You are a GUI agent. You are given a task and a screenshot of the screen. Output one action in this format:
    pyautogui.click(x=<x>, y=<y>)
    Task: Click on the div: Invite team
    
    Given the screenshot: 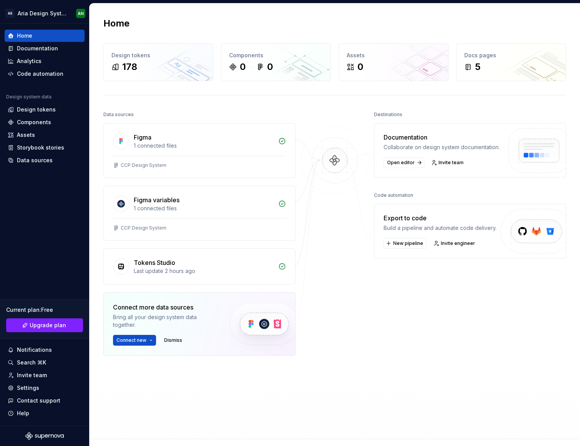 What is the action you would take?
    pyautogui.click(x=32, y=375)
    